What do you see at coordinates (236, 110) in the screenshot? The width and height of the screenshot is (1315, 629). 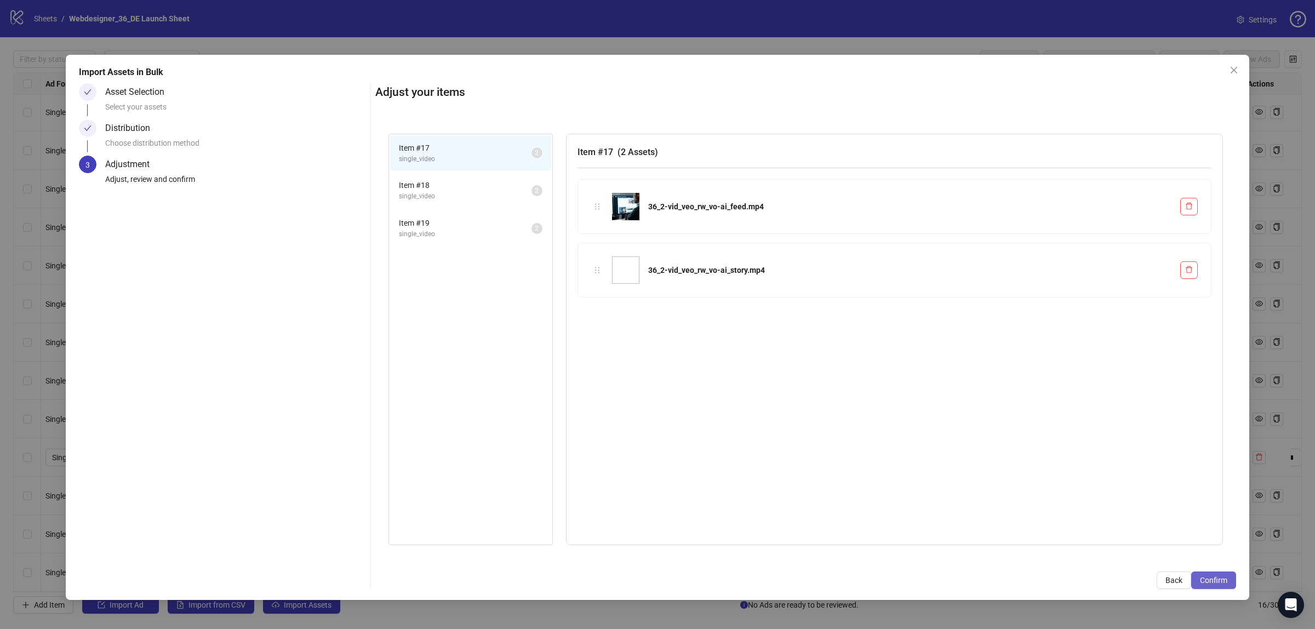 I see `div: Select your assets` at bounding box center [236, 110].